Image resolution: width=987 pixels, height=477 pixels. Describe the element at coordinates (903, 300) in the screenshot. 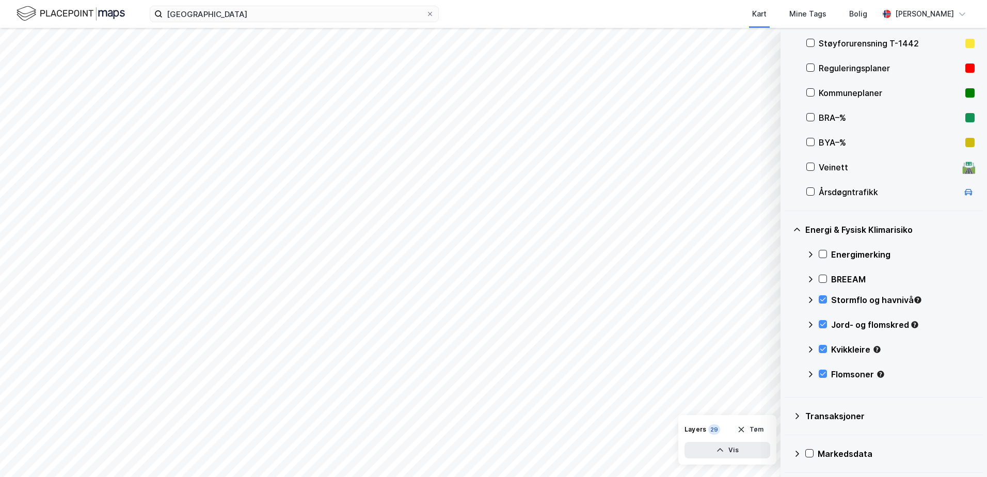

I see `div: Stormflo og havnivå` at that location.